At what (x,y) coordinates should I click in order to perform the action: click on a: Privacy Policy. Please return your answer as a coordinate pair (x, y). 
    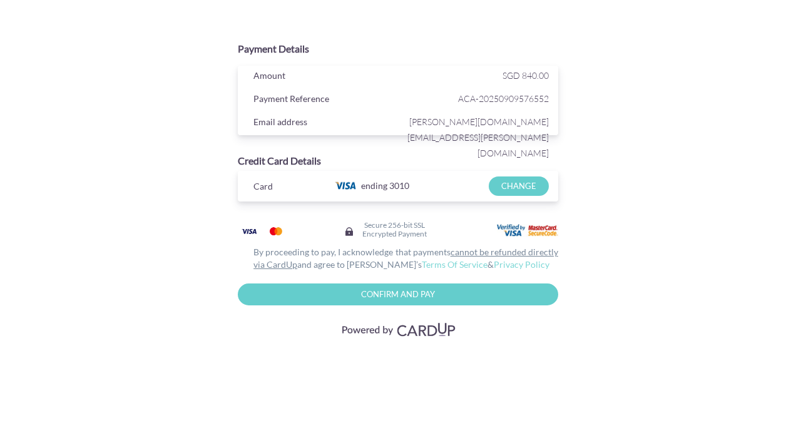
    Looking at the image, I should click on (521, 264).